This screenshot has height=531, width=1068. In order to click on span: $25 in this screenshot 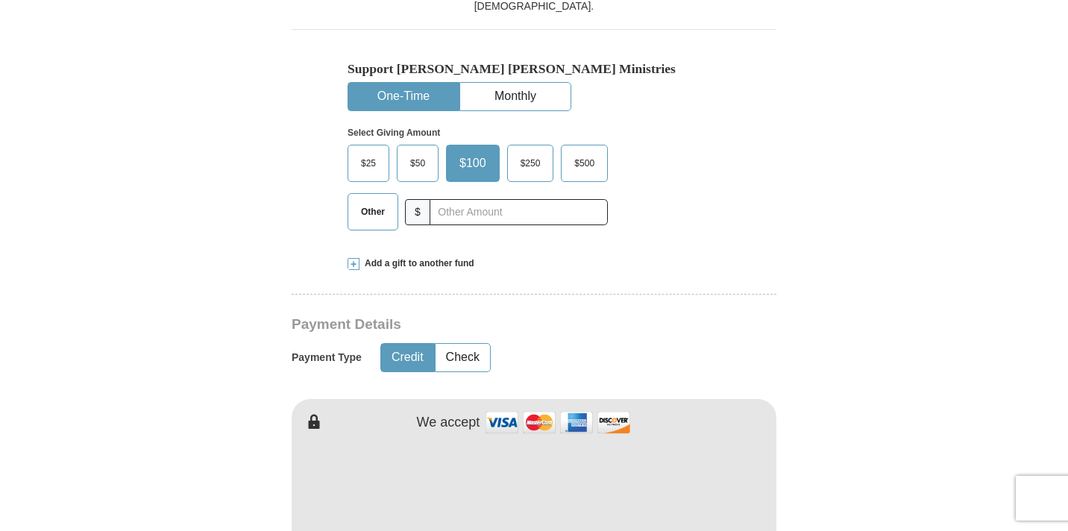, I will do `click(368, 163)`.